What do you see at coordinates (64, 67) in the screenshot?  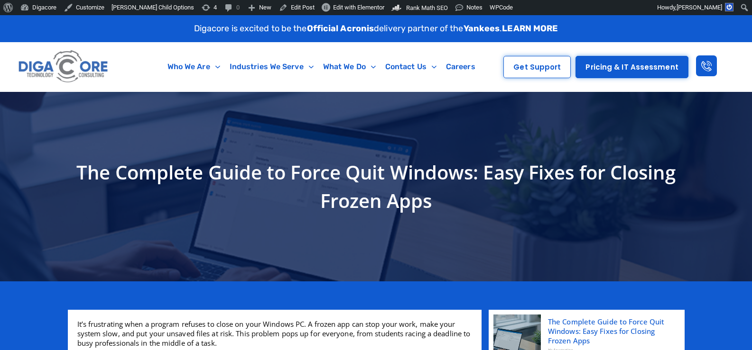 I see `img: Digacore logo 1` at bounding box center [64, 67].